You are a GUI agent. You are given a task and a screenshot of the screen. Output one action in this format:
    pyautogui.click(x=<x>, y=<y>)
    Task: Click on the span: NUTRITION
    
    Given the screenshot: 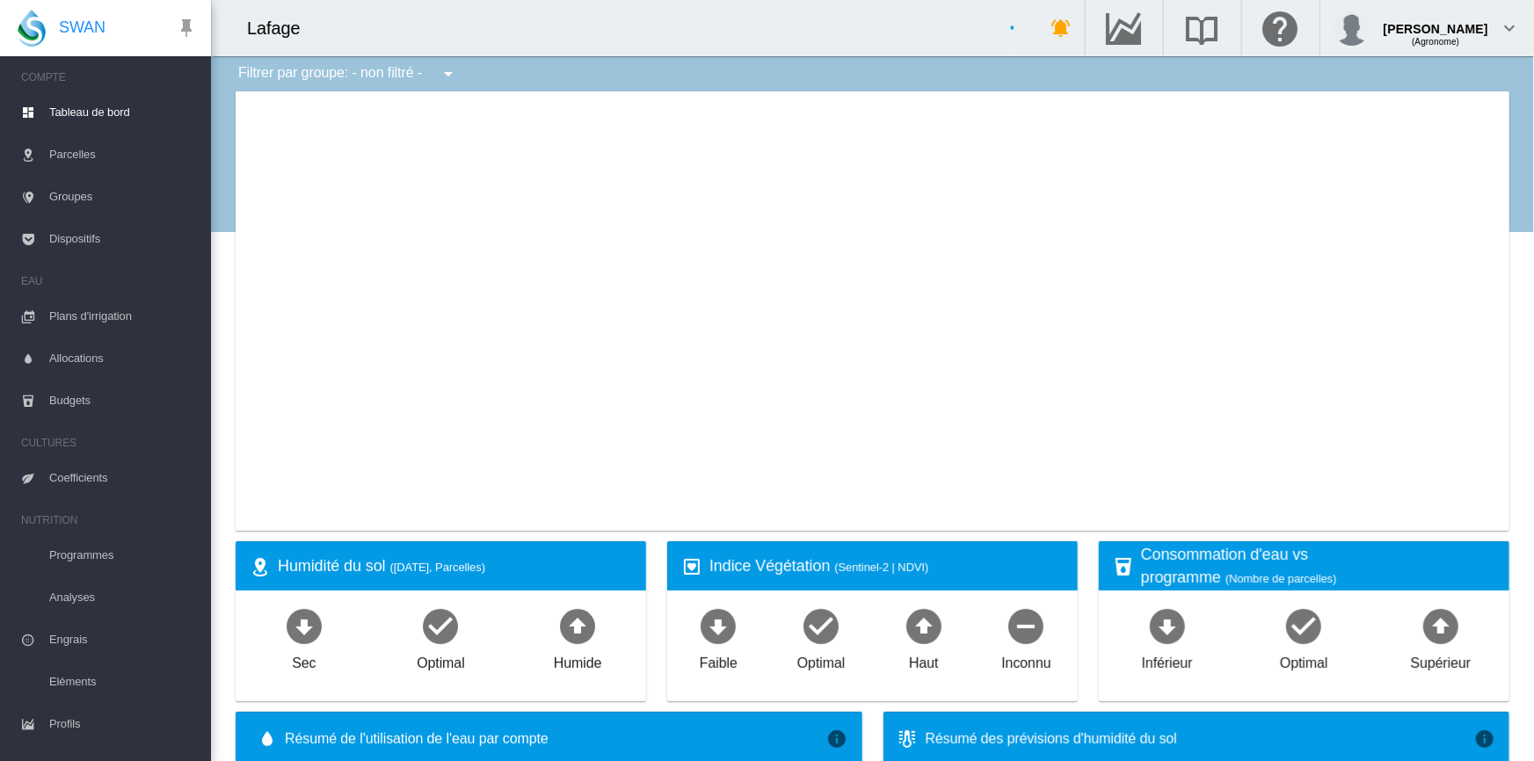 What is the action you would take?
    pyautogui.click(x=109, y=520)
    